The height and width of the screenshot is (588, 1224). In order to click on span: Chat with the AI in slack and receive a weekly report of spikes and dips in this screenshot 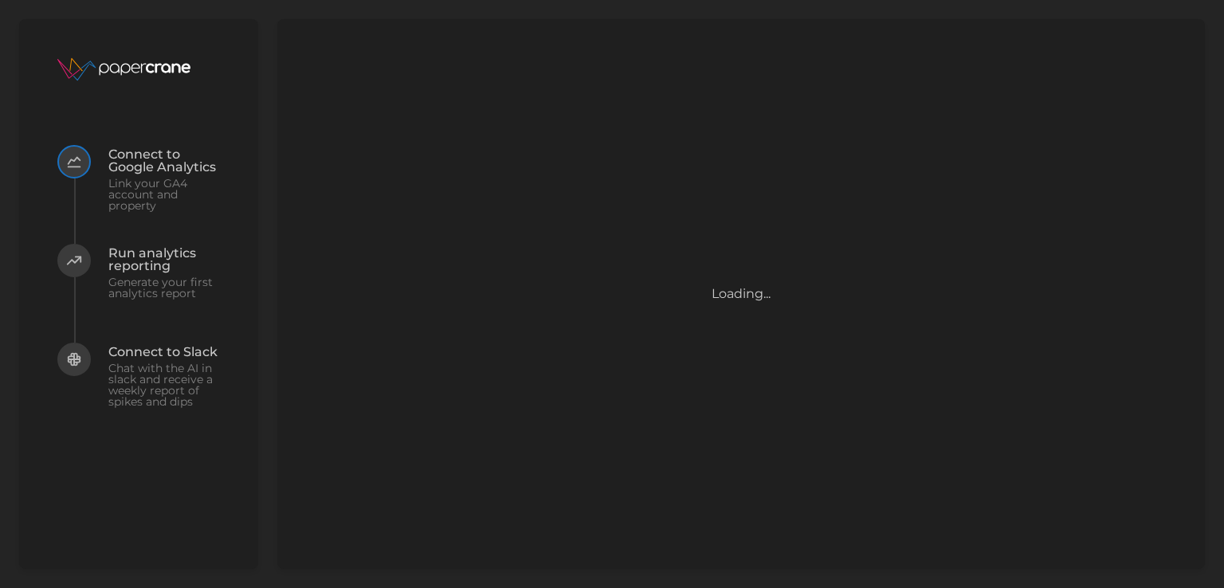, I will do `click(164, 385)`.